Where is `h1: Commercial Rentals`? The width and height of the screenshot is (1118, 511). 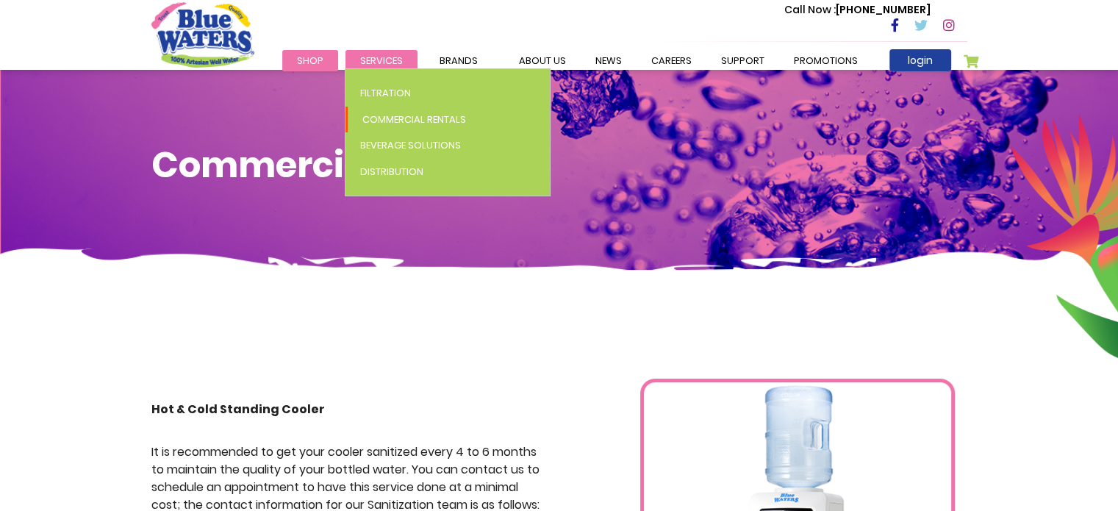
h1: Commercial Rentals is located at coordinates (559, 165).